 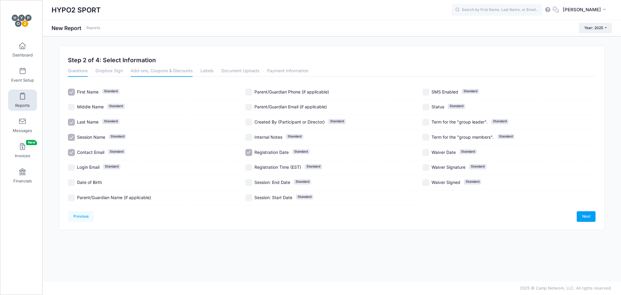 What do you see at coordinates (292, 92) in the screenshot?
I see `span: Parent/Guardian Phone (if applicable)` at bounding box center [292, 92].